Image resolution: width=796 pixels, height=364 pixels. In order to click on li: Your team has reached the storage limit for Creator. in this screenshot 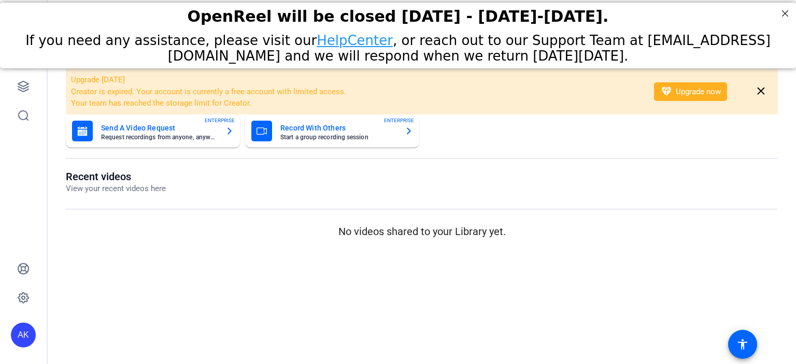, I will do `click(355, 103)`.